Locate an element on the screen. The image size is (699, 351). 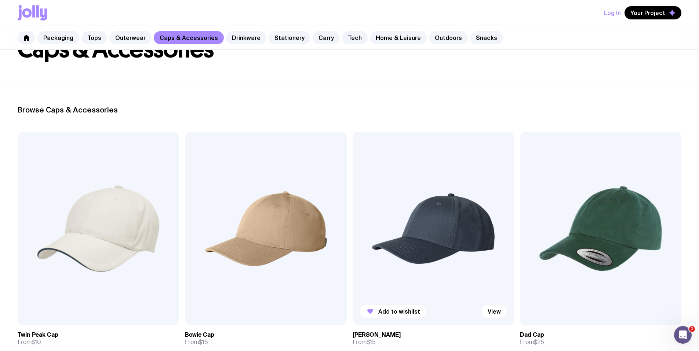
h2: Browse Caps & Accessories is located at coordinates (349, 110).